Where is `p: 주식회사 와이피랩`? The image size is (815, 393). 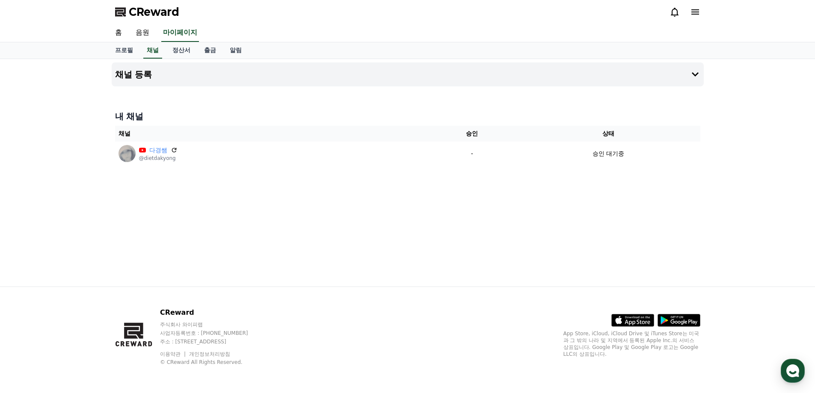 p: 주식회사 와이피랩 is located at coordinates (212, 325).